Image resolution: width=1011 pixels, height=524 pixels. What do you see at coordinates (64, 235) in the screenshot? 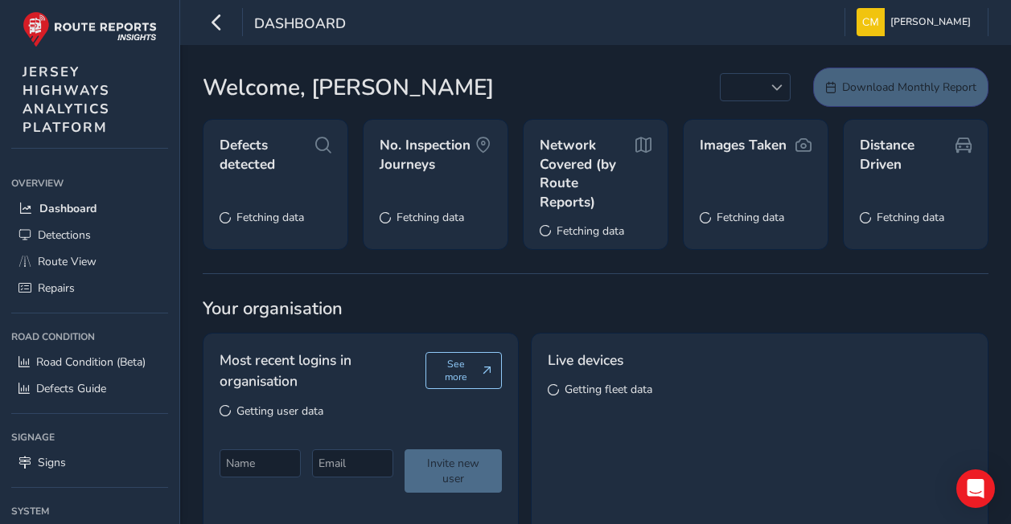
I see `span: Detections` at bounding box center [64, 235].